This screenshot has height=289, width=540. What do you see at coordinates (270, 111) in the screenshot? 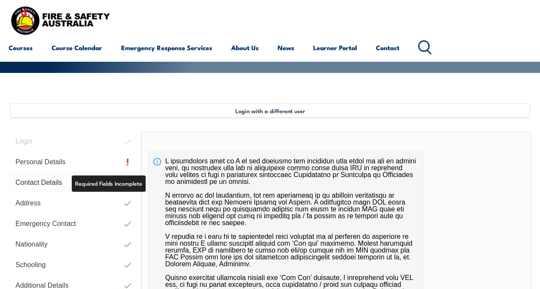
I see `span: Login with a different user` at bounding box center [270, 111].